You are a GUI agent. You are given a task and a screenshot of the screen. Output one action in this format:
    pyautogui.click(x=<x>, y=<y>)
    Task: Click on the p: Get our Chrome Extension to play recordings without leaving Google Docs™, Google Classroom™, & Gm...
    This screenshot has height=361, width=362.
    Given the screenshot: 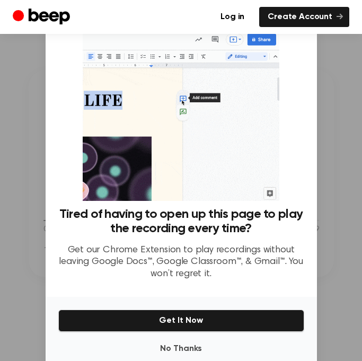 What is the action you would take?
    pyautogui.click(x=181, y=262)
    